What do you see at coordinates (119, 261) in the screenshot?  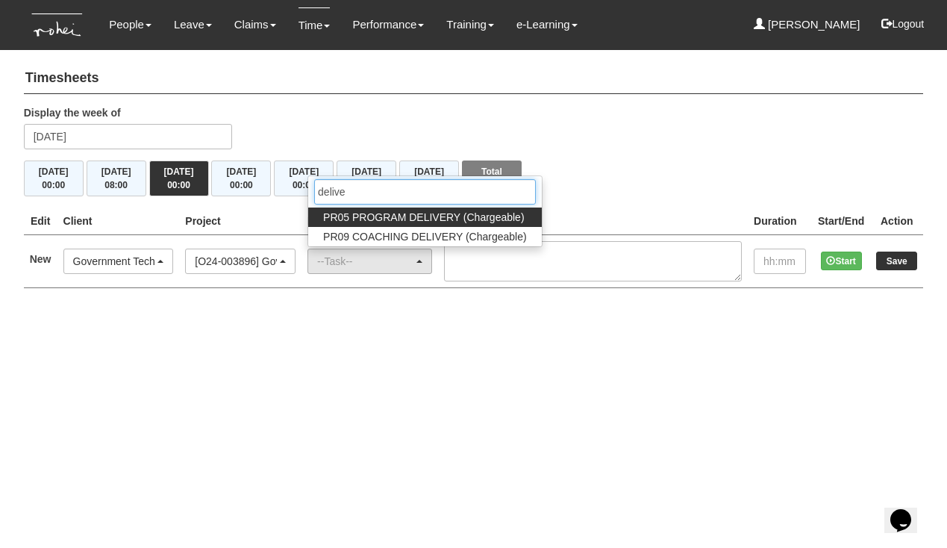 I see `button: Government Technology Agency (GovTech)` at bounding box center [119, 261].